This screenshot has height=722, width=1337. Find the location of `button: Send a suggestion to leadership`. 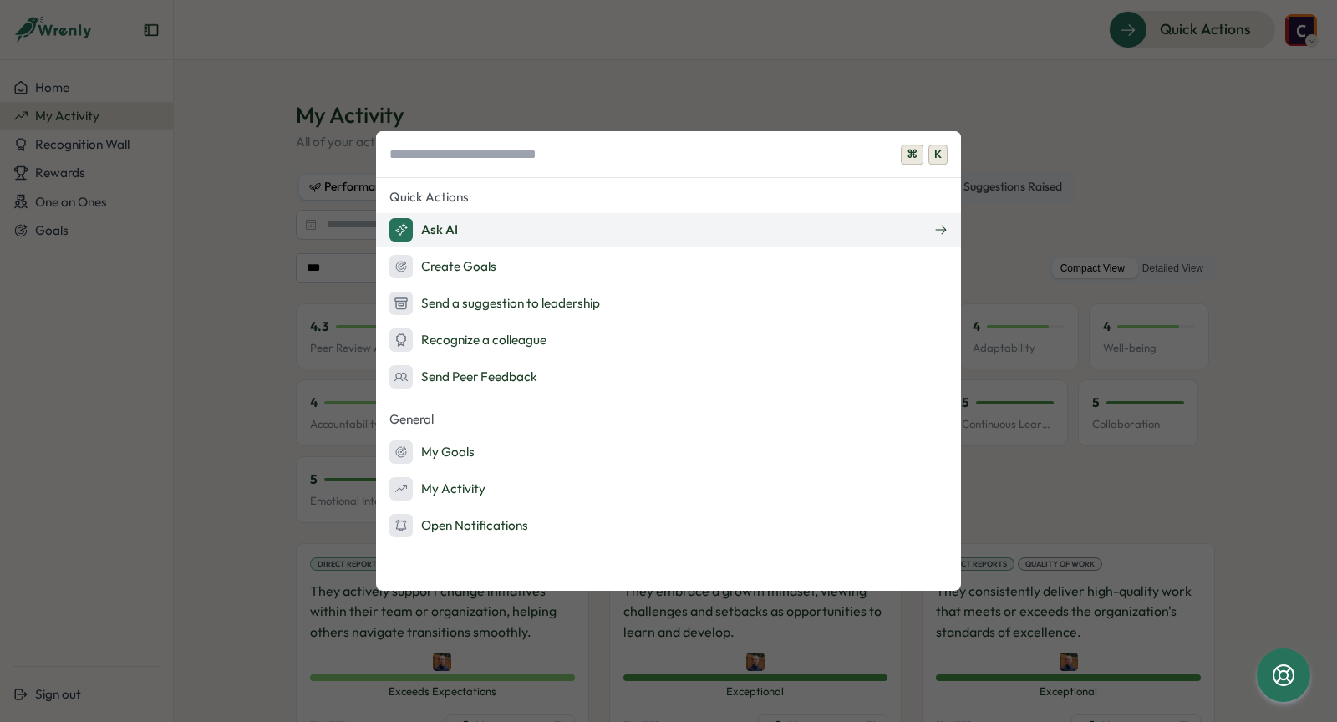

button: Send a suggestion to leadership is located at coordinates (669, 303).